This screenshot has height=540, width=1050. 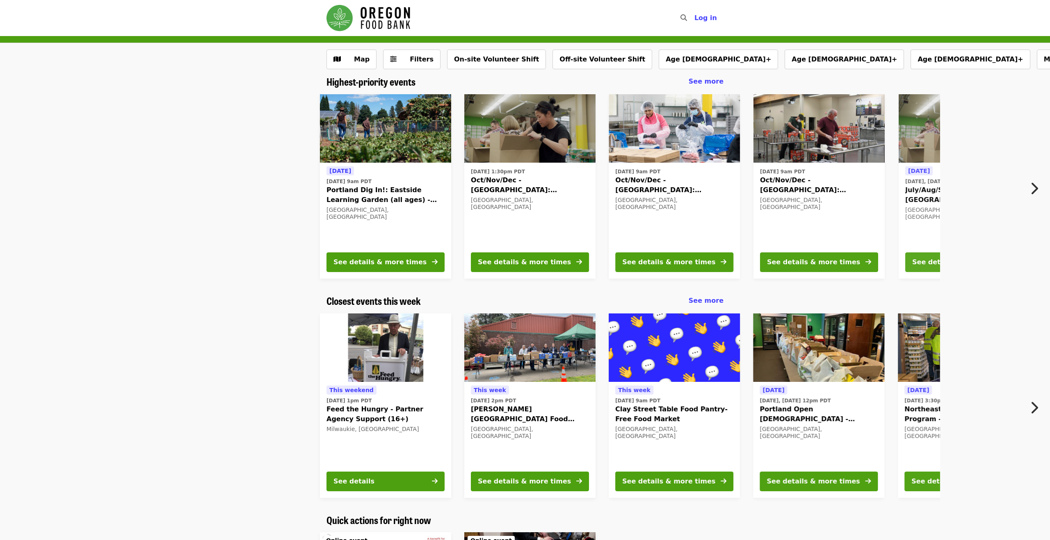 What do you see at coordinates (674, 348) in the screenshot?
I see `img: Clay Street Table Food Pantry- Free Food Market organized by Oregon Food Bank` at bounding box center [674, 348].